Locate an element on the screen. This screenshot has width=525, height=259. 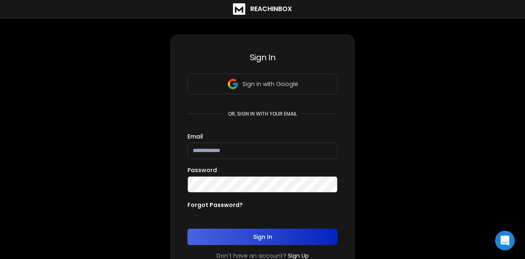
div: Open Intercom Messenger is located at coordinates (505, 241).